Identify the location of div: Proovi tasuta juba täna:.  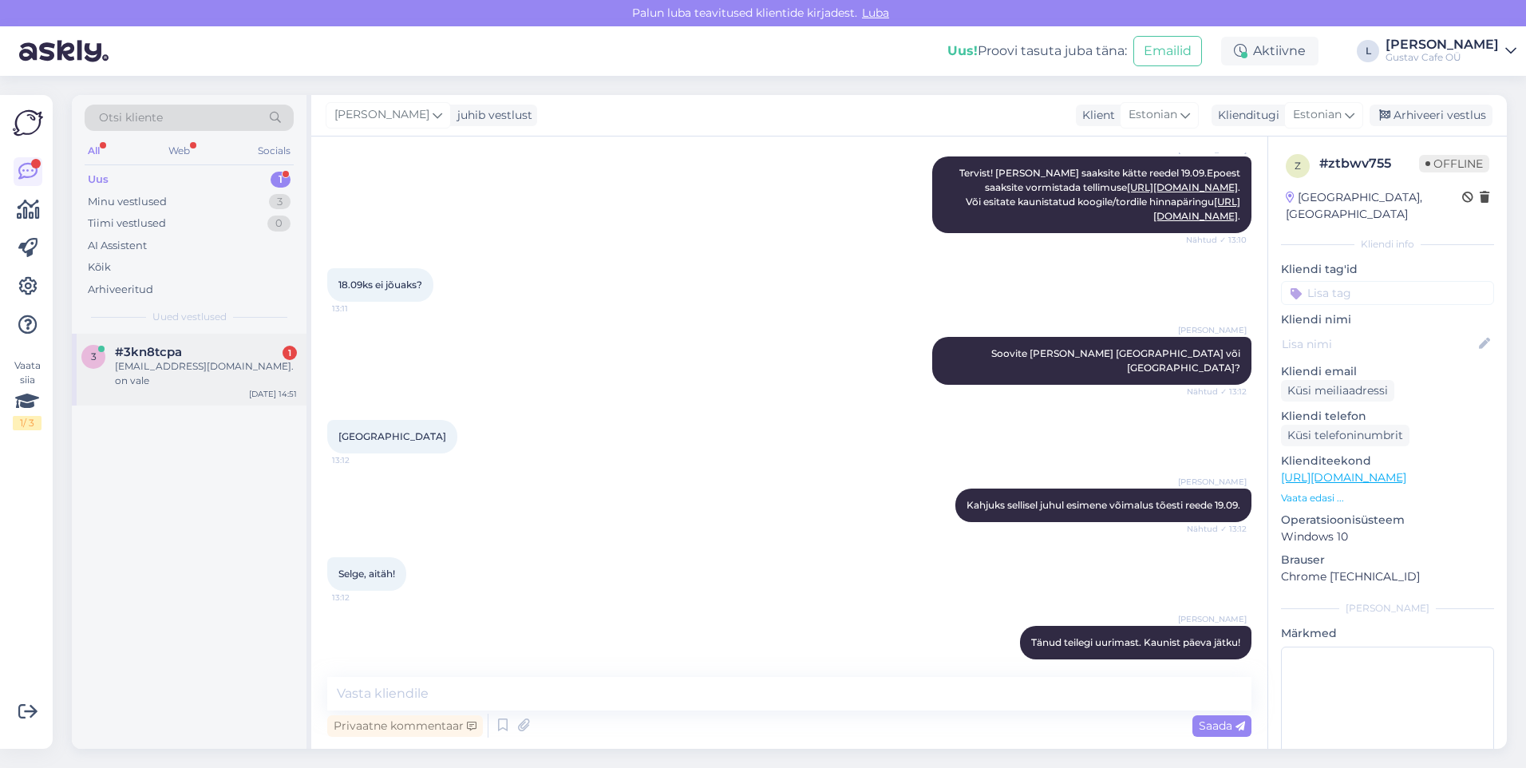
(1036, 51).